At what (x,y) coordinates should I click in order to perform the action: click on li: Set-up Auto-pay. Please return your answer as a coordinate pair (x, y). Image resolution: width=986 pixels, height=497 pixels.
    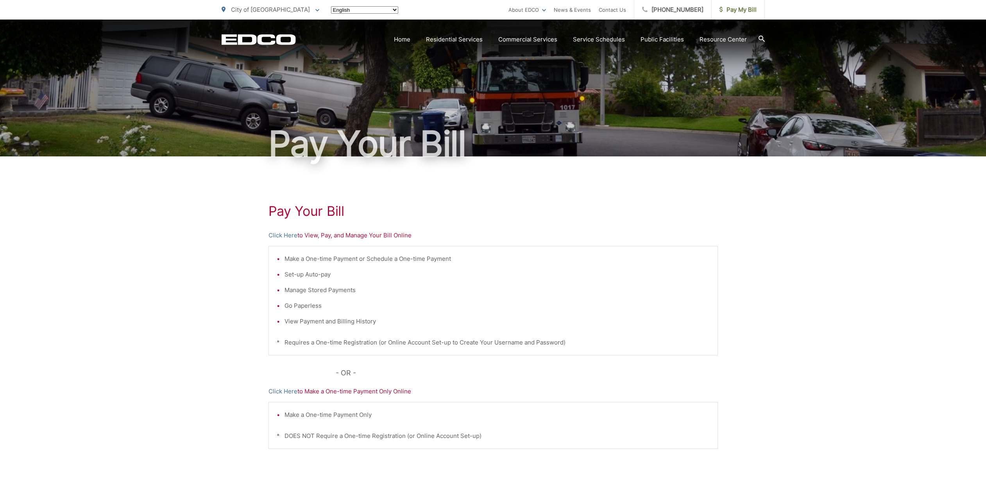
    Looking at the image, I should click on (497, 274).